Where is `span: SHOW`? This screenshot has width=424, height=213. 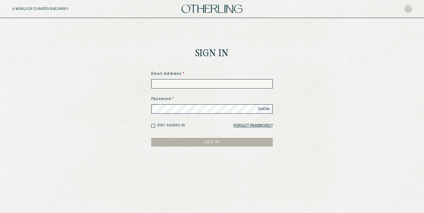 span: SHOW is located at coordinates (264, 109).